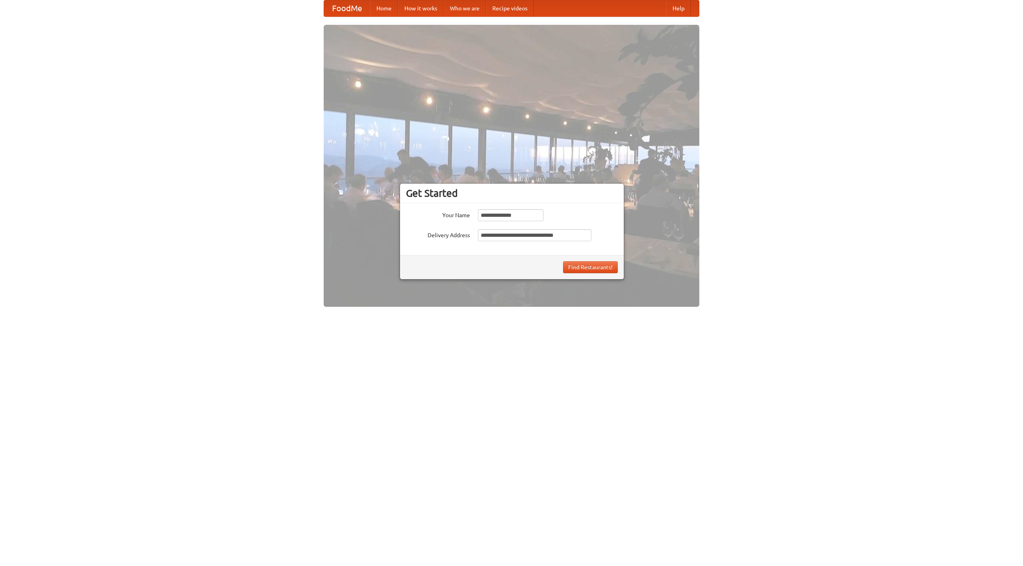  Describe the element at coordinates (510, 8) in the screenshot. I see `a: Recipe videos` at that location.